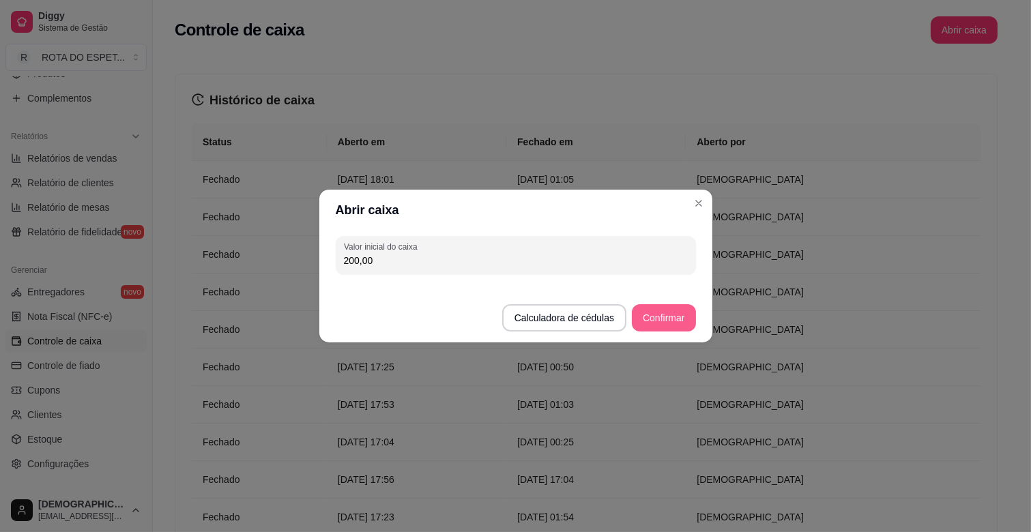  I want to click on header: Abrir caixa, so click(516, 210).